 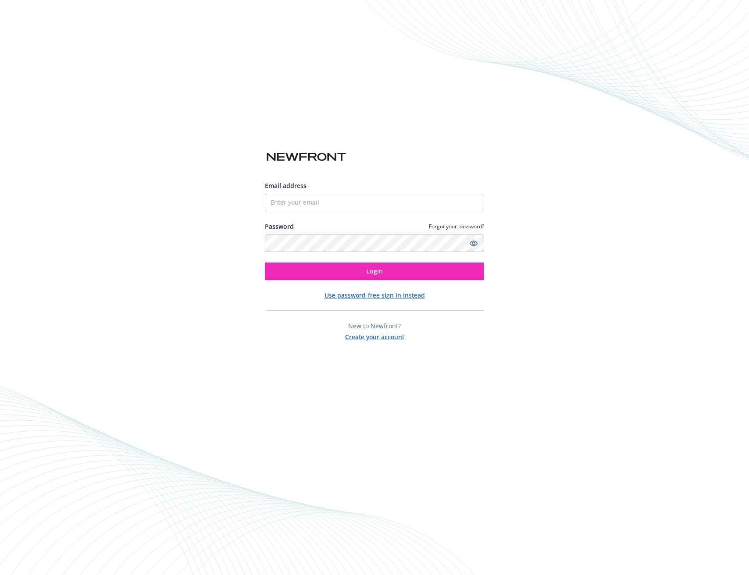 What do you see at coordinates (374, 326) in the screenshot?
I see `span: New to Newfront?` at bounding box center [374, 326].